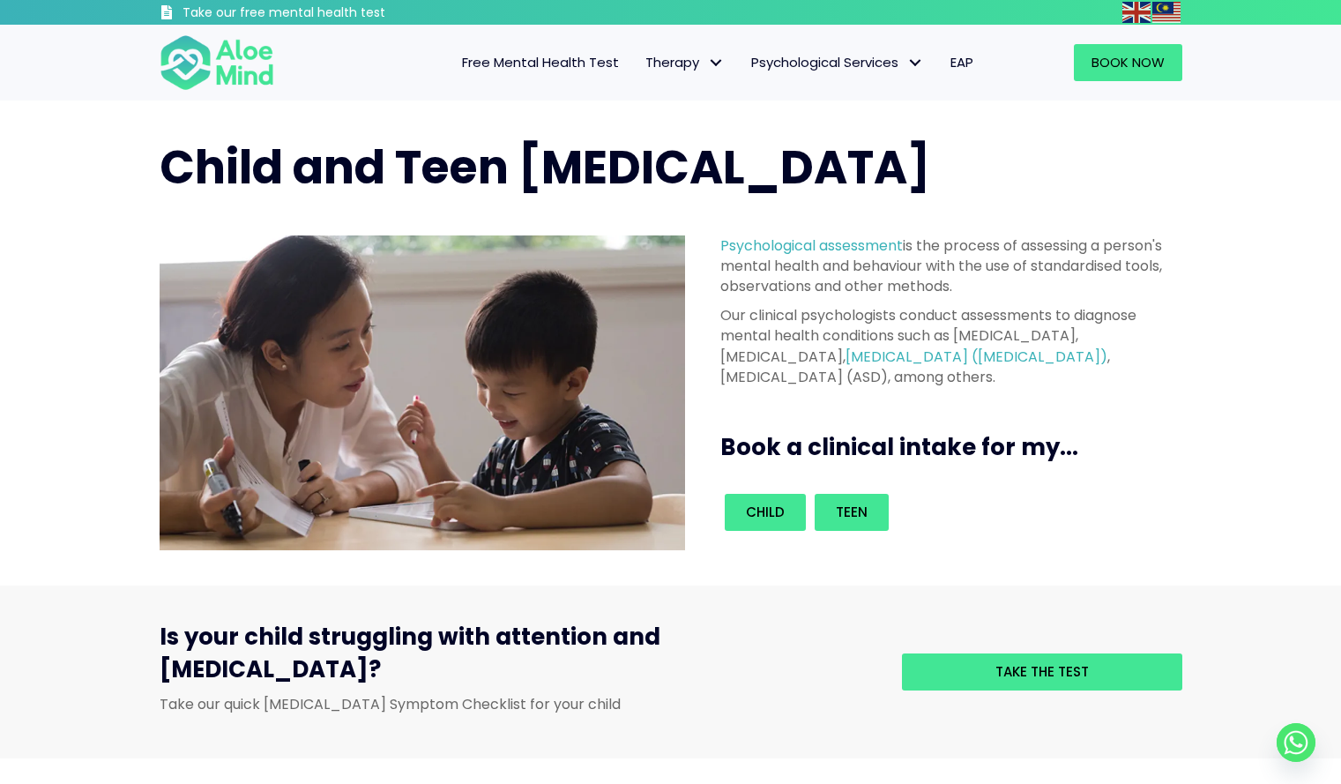 The image size is (1341, 784). I want to click on a: Malay, so click(1167, 11).